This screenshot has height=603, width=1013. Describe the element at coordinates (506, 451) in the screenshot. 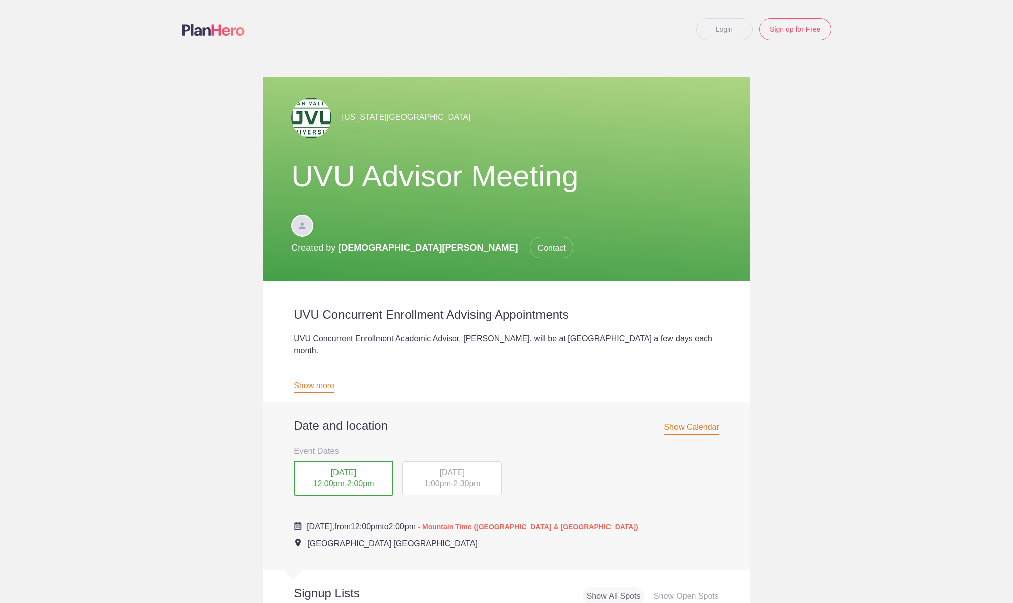

I see `h3: Event Dates` at that location.